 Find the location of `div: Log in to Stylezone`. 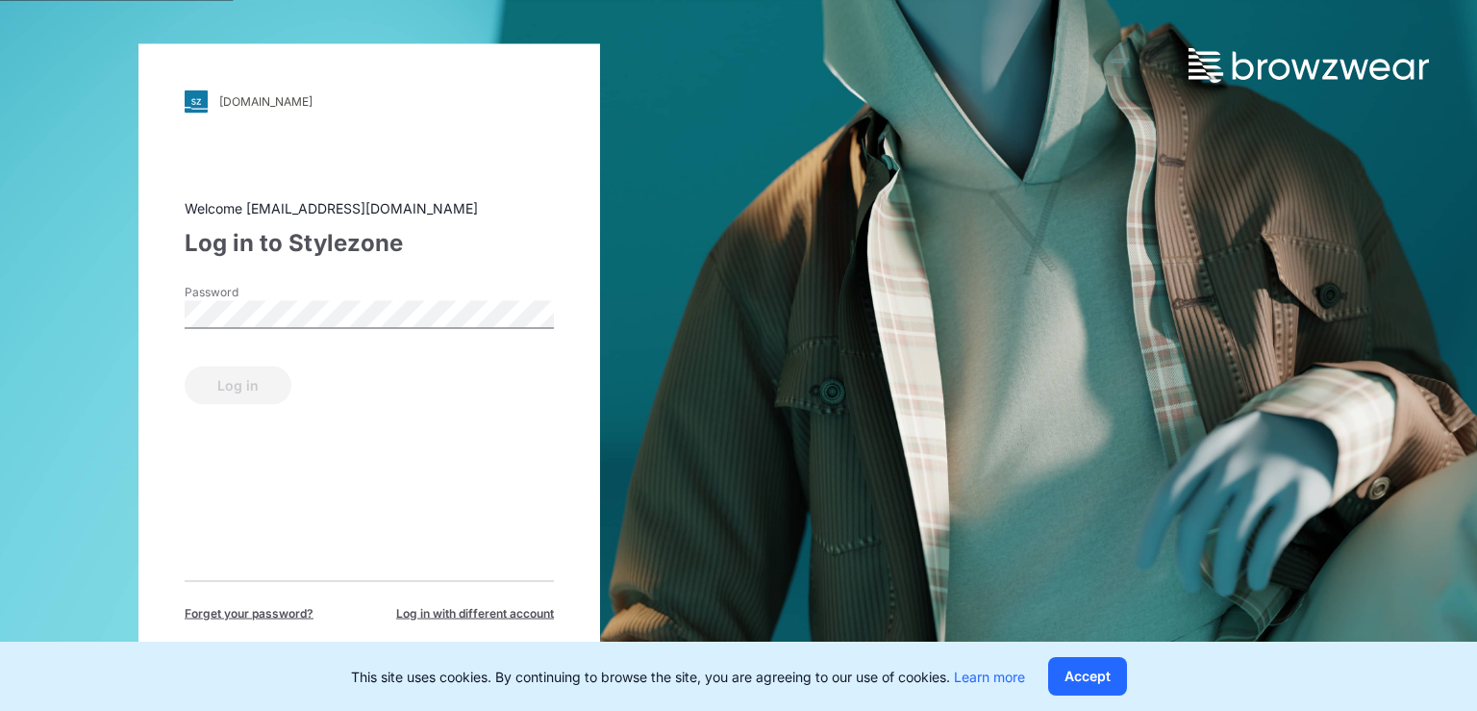

div: Log in to Stylezone is located at coordinates (369, 242).